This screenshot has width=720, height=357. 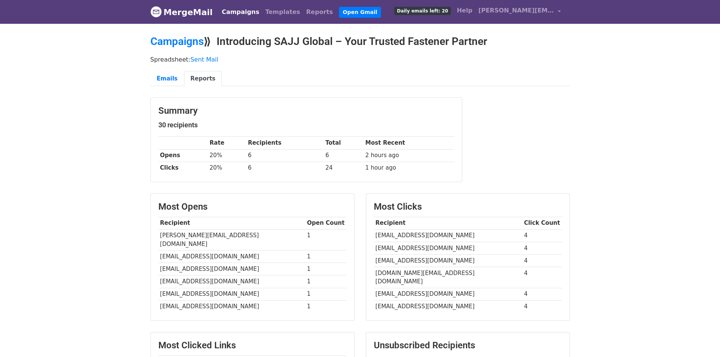 What do you see at coordinates (422, 11) in the screenshot?
I see `a: Daily emails left: 20` at bounding box center [422, 11].